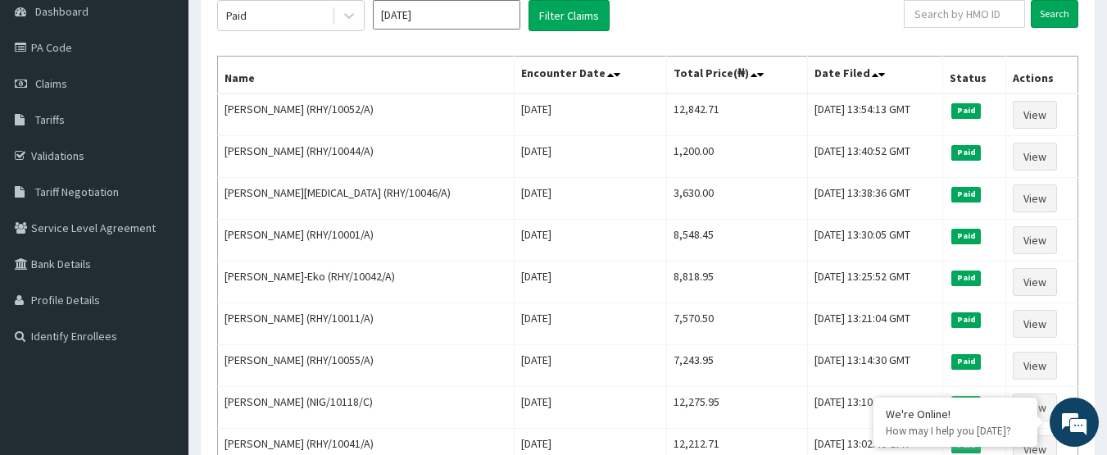  What do you see at coordinates (160, 319) in the screenshot?
I see `textarea: Type your message and hit 'Enter'` at bounding box center [160, 319].